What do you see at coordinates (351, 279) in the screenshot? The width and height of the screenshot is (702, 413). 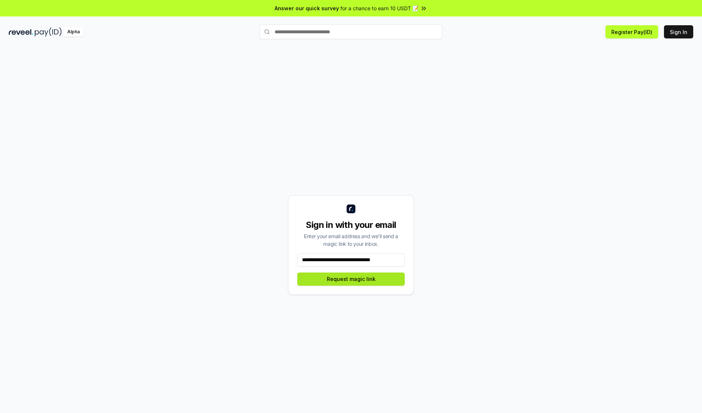 I see `button: Request magic link` at bounding box center [351, 279].